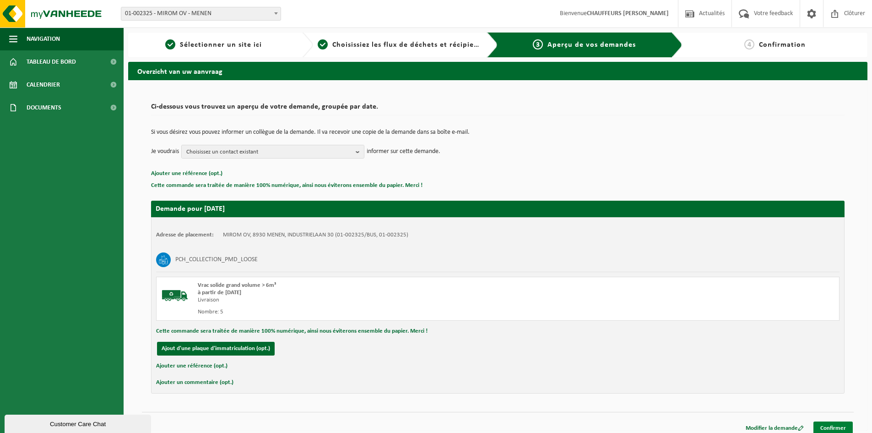  What do you see at coordinates (43, 39) in the screenshot?
I see `span: Navigation` at bounding box center [43, 39].